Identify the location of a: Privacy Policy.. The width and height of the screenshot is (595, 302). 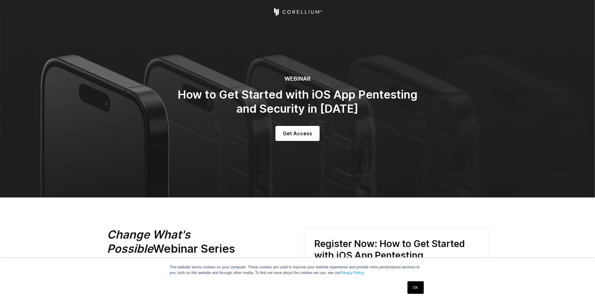
(352, 272).